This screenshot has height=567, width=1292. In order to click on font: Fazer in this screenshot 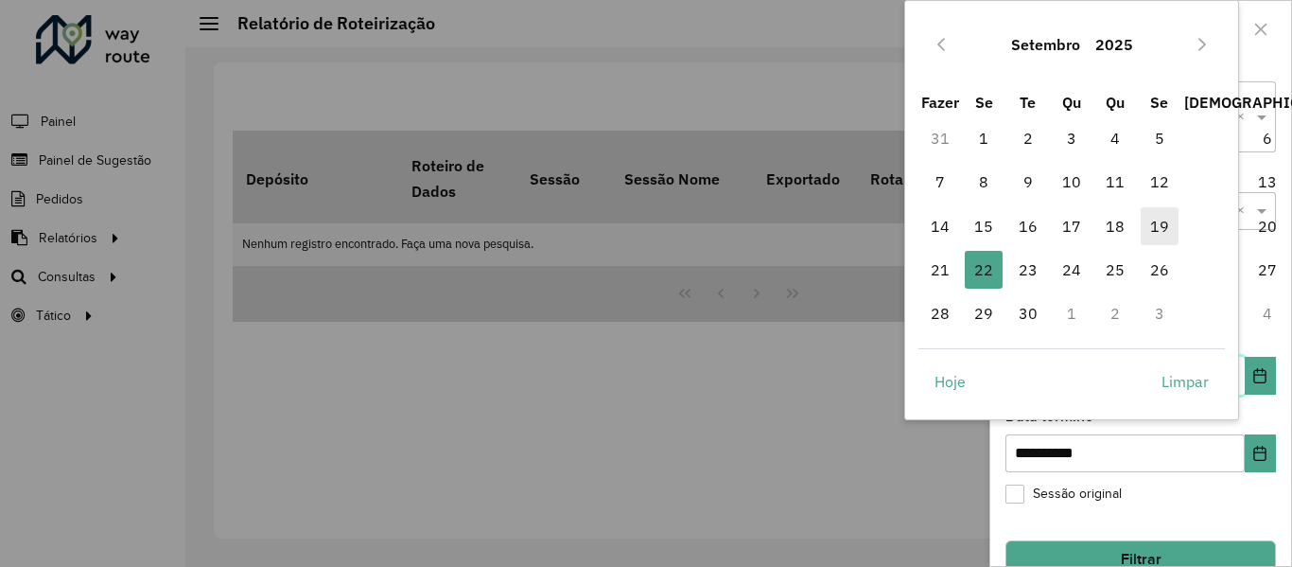, I will do `click(940, 102)`.